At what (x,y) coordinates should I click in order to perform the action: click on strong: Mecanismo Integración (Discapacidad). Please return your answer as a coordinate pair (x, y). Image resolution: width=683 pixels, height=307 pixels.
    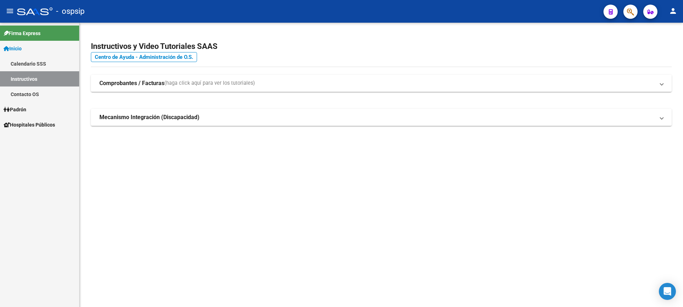
    Looking at the image, I should click on (149, 117).